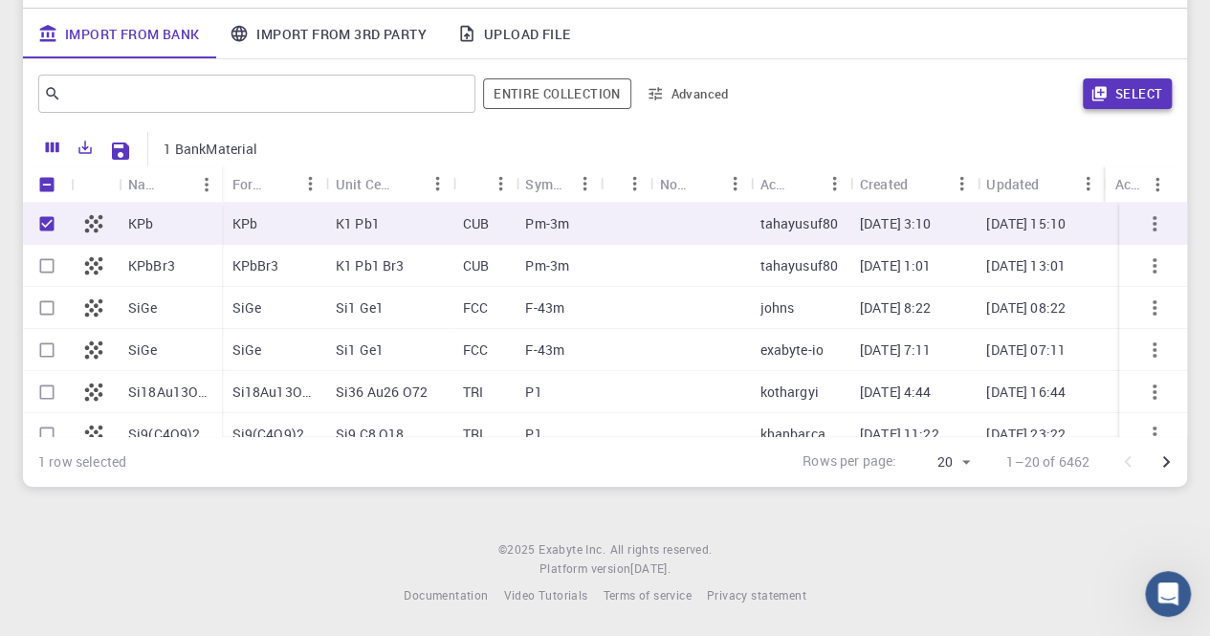  What do you see at coordinates (211, 149) in the screenshot?
I see `p: 1 BankMaterial` at bounding box center [211, 149].